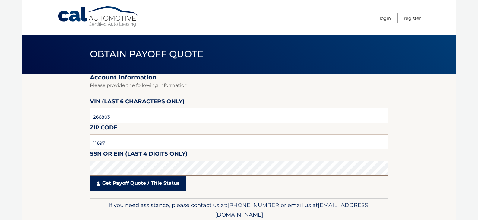 This screenshot has width=478, height=220. Describe the element at coordinates (137, 102) in the screenshot. I see `label: VIN (last 6 characters only)` at that location.